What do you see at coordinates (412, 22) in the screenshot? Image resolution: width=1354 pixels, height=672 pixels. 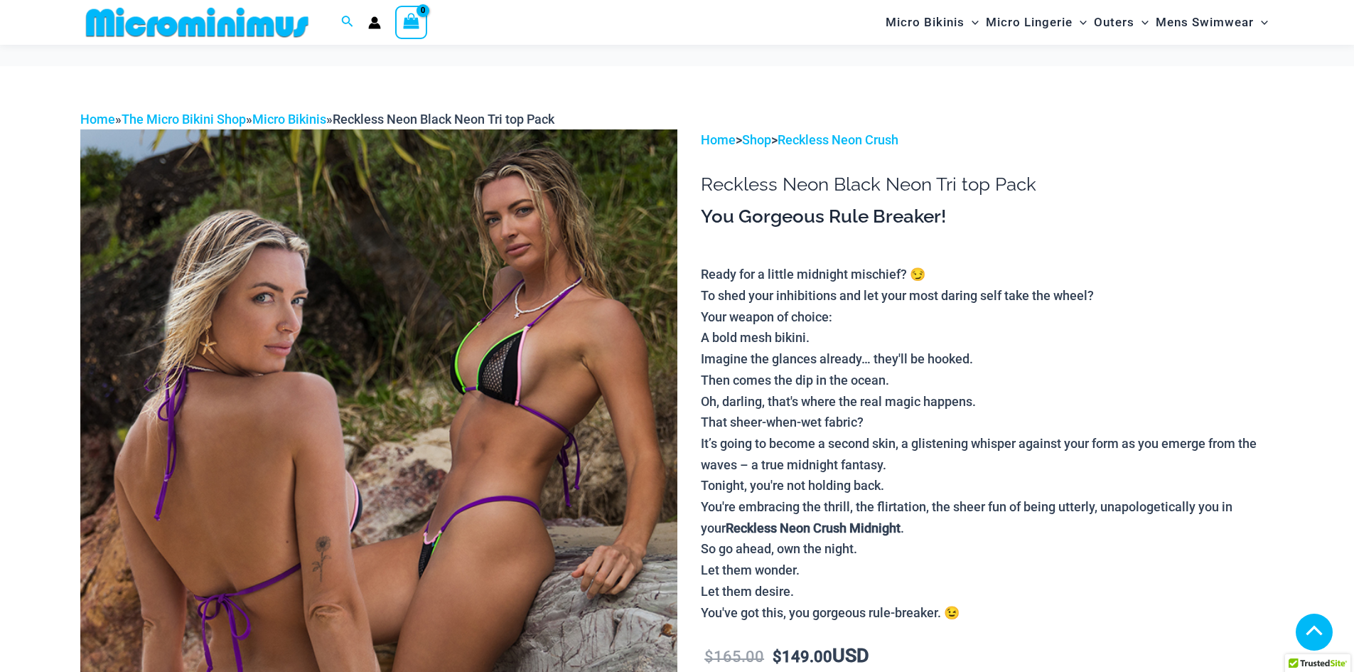 I see `a: View Shopping Cart, empty` at bounding box center [412, 22].